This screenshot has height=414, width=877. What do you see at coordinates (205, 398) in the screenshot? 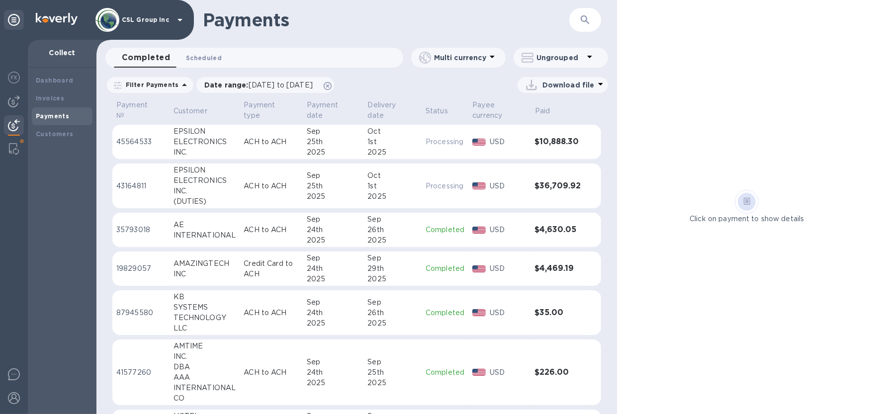
I see `div: CO` at bounding box center [205, 398].